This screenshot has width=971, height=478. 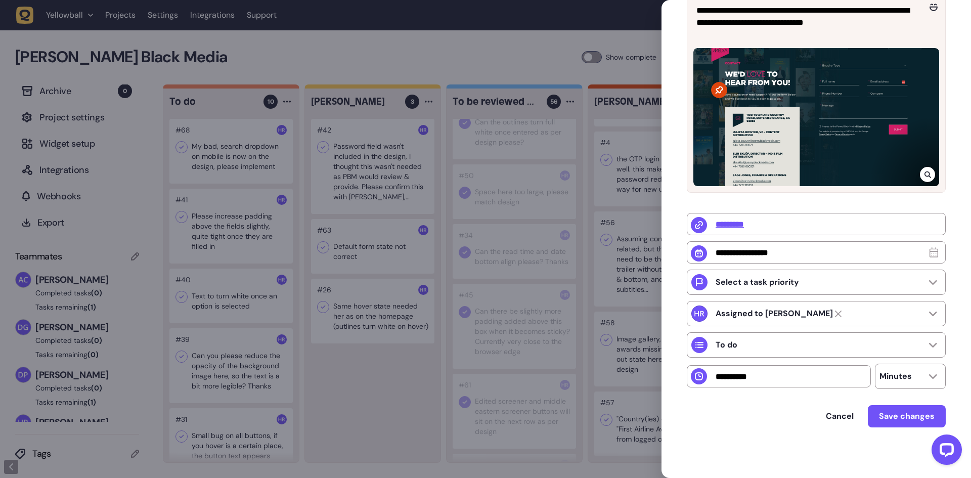 What do you see at coordinates (23, 19) in the screenshot?
I see `button: Open LiveChat chat widget` at bounding box center [23, 19].